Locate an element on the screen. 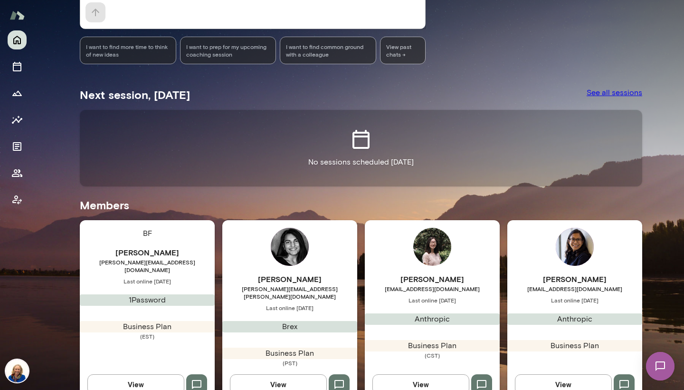  button: Insights is located at coordinates (17, 120).